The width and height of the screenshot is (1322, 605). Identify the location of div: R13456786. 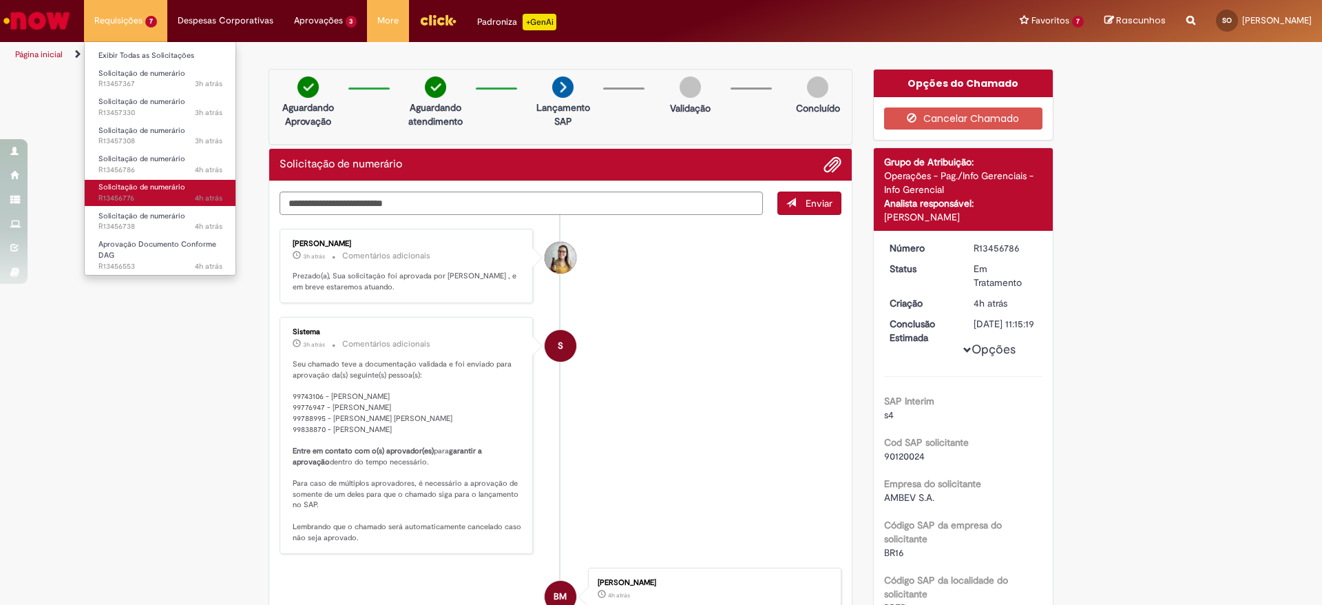
(1006, 248).